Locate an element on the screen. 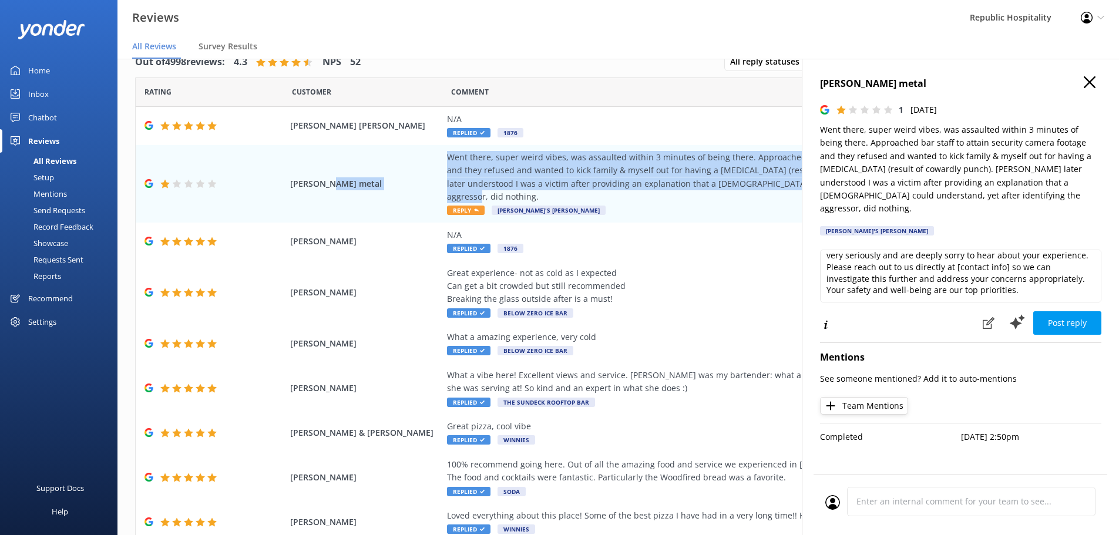  p: Went there, super weird vibes, was assaulted within 3 minutes of being there. Approached bar staf... is located at coordinates (961, 169).